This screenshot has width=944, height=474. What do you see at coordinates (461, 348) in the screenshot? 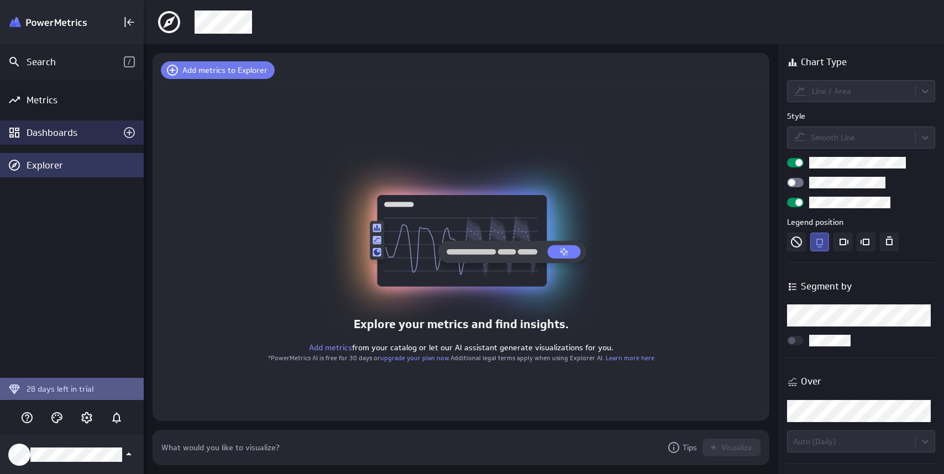
I see `p: from your catalog or let our AI assistant generate visualizations for you.` at bounding box center [461, 348].